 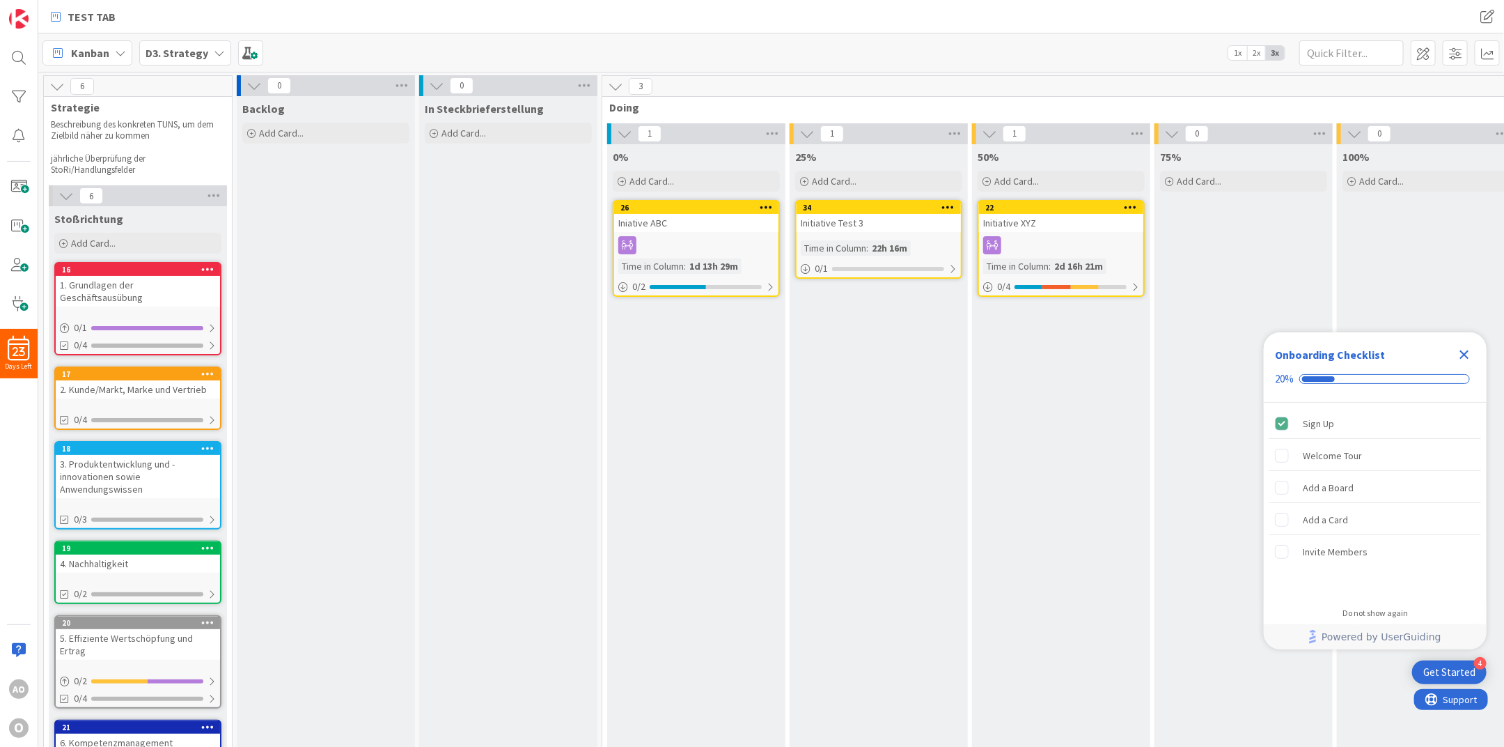 I want to click on div: 20, so click(x=141, y=623).